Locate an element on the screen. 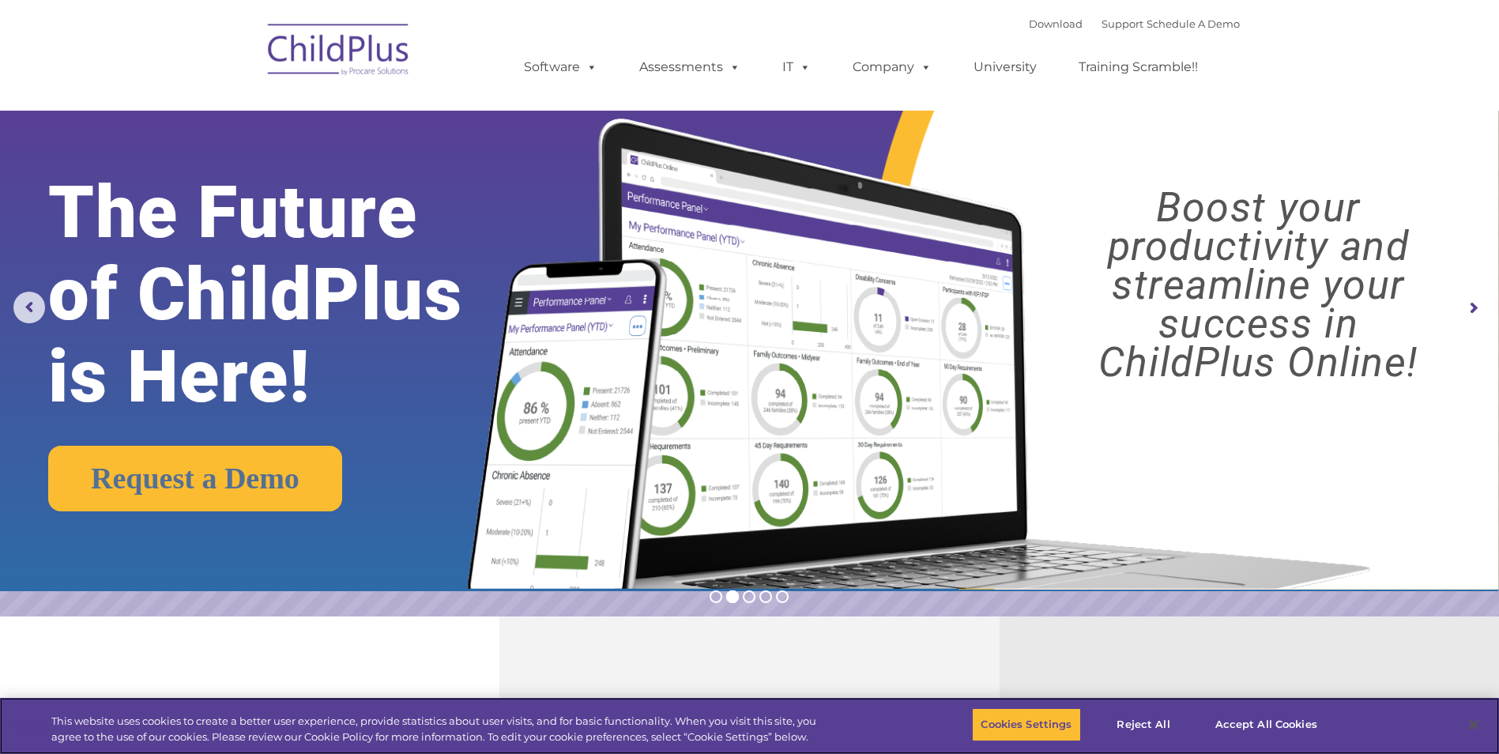 The image size is (1499, 754). span: Last name is located at coordinates (243, 110).